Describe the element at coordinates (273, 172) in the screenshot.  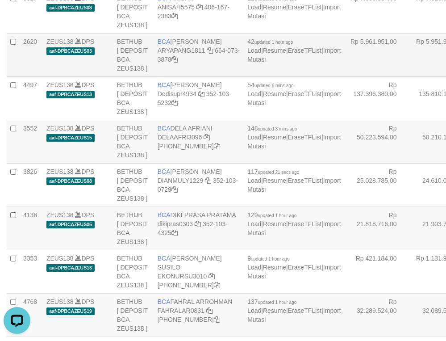
I see `span: 117` at that location.